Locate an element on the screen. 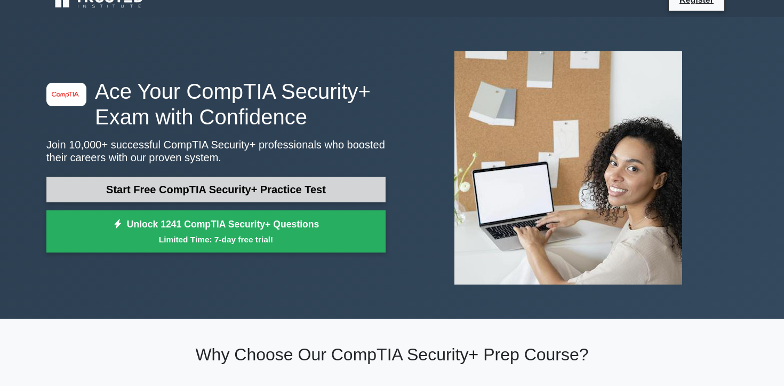 This screenshot has width=784, height=386. h2: Why Choose Our CompTIA Security+ Prep Course? is located at coordinates (392, 354).